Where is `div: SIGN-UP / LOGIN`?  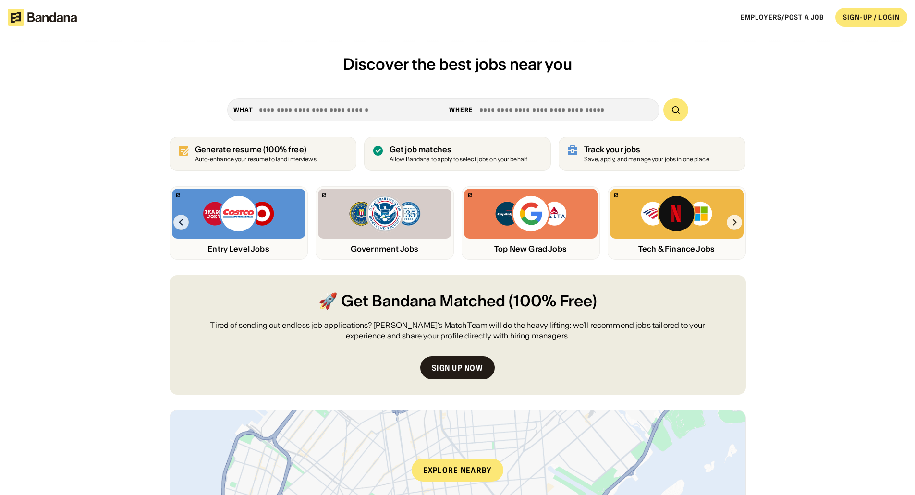
div: SIGN-UP / LOGIN is located at coordinates (871, 17).